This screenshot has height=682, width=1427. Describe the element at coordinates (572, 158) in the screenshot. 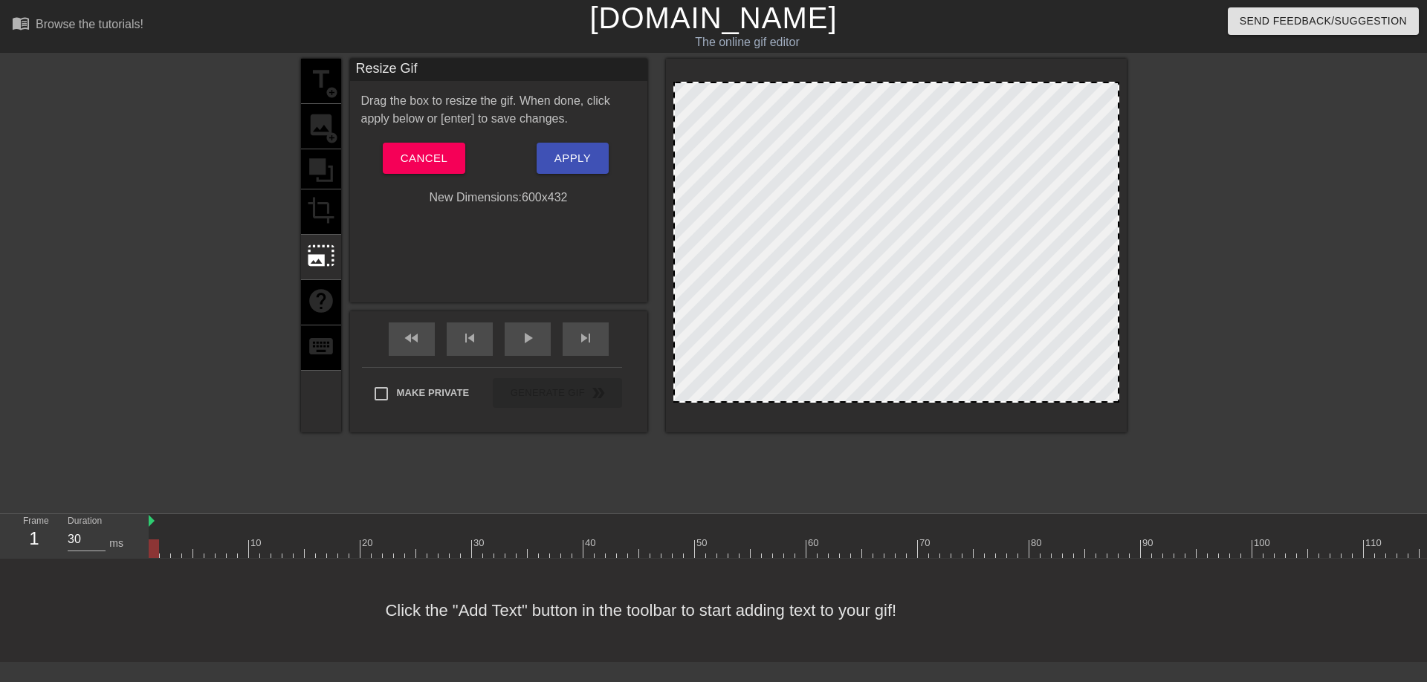

I see `button: Apply` at that location.